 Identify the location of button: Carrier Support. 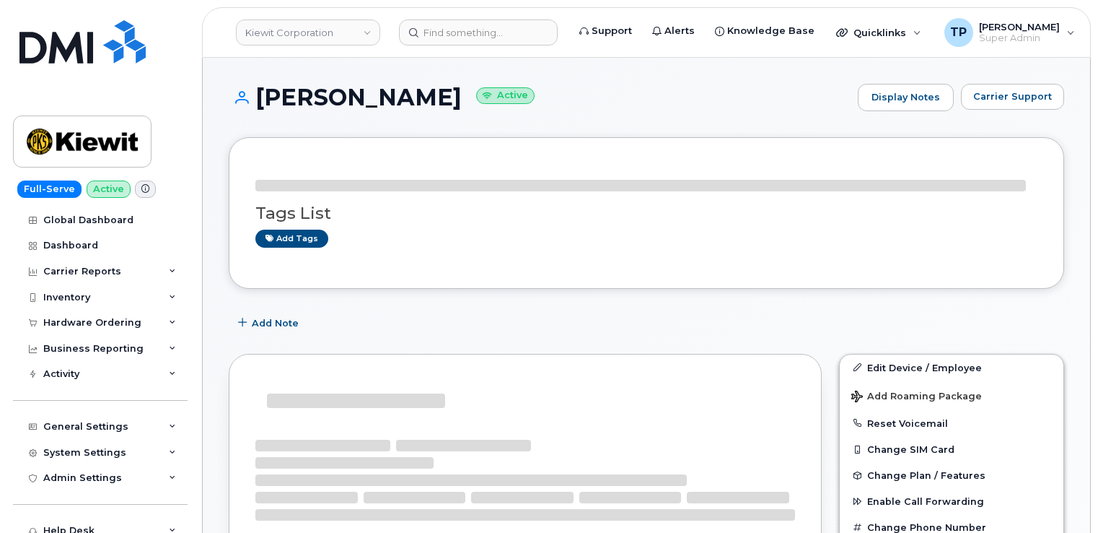
(1013, 97).